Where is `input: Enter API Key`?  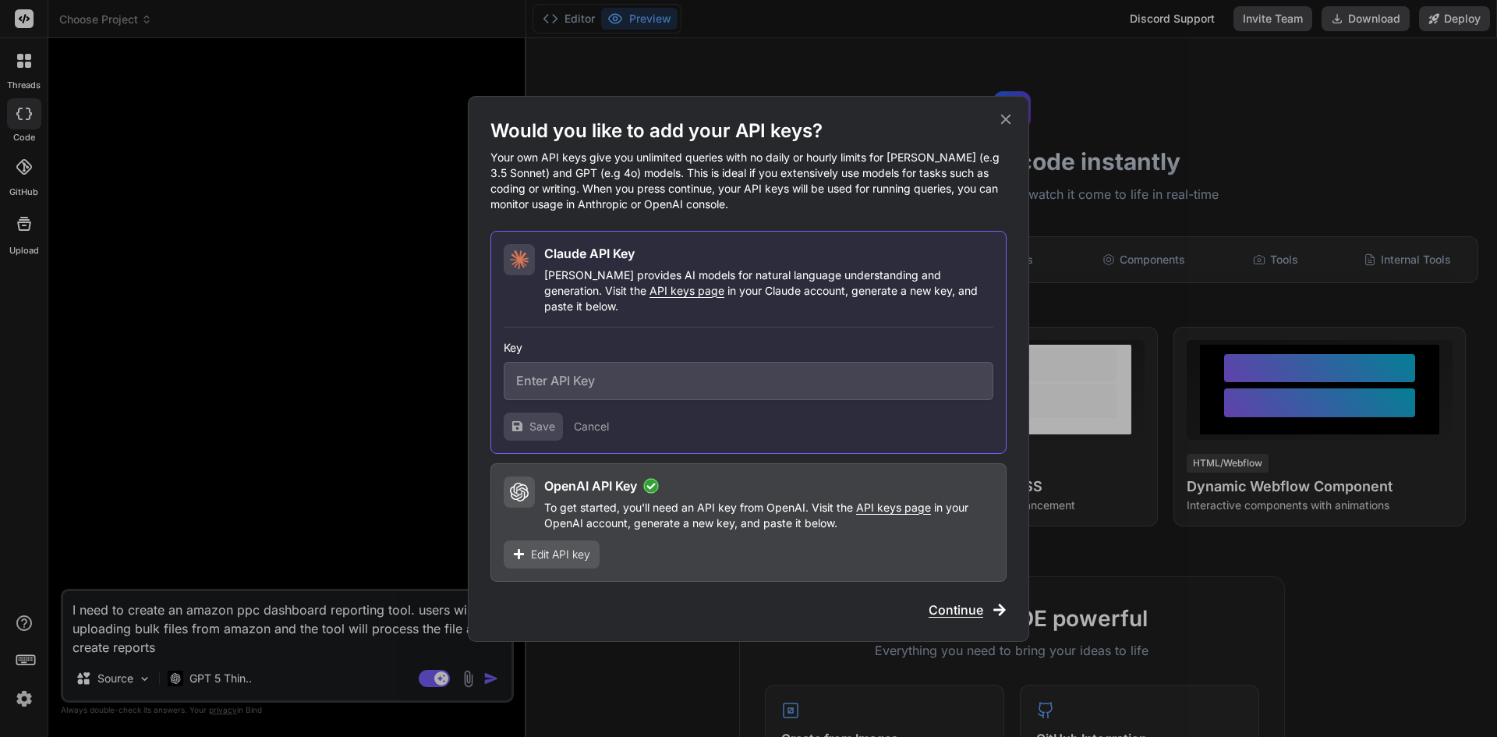 input: Enter API Key is located at coordinates (749, 381).